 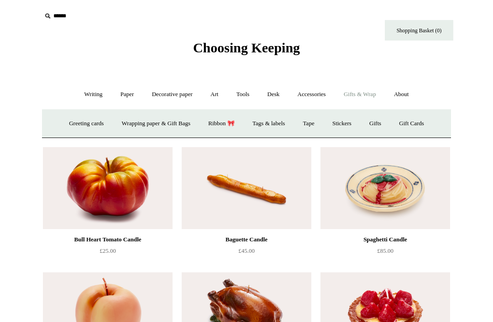 What do you see at coordinates (308, 124) in the screenshot?
I see `a: Tape` at bounding box center [308, 124].